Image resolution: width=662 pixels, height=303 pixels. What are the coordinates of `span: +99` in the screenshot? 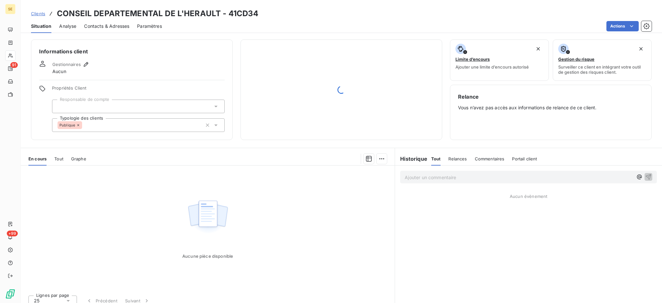 It's located at (12, 233).